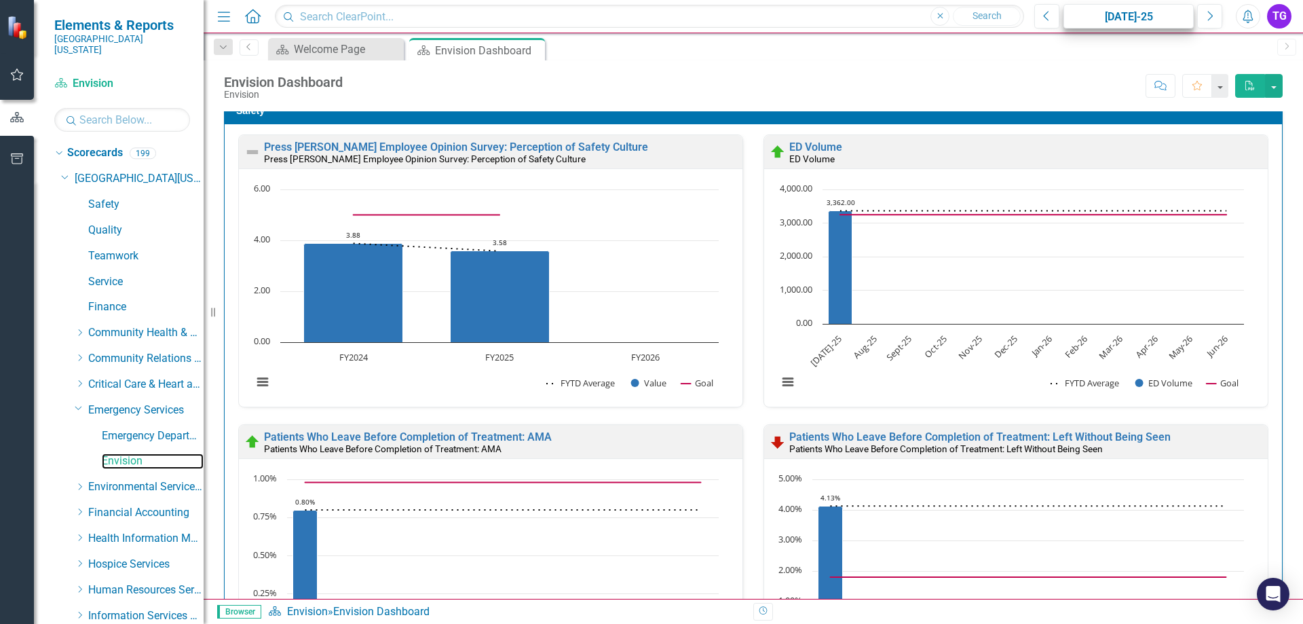  Describe the element at coordinates (146, 358) in the screenshot. I see `a: Community Relations Services` at that location.